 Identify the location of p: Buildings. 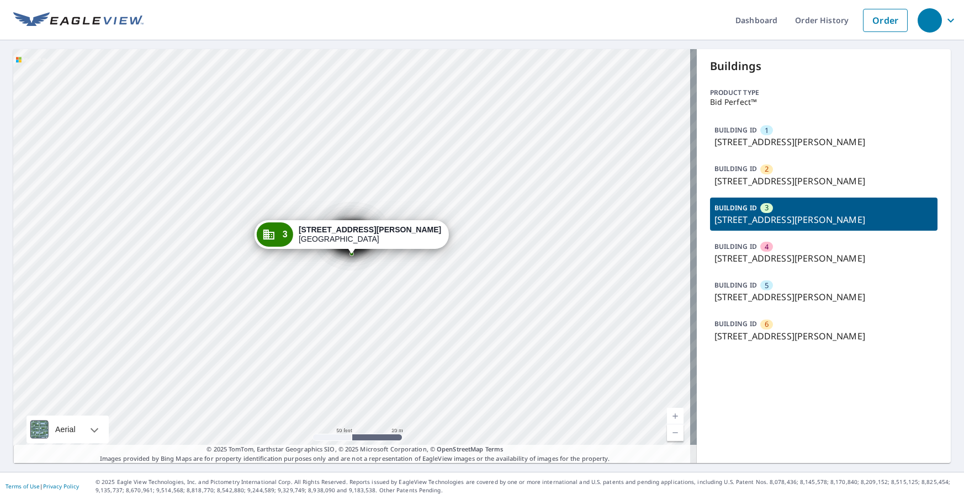
(824, 66).